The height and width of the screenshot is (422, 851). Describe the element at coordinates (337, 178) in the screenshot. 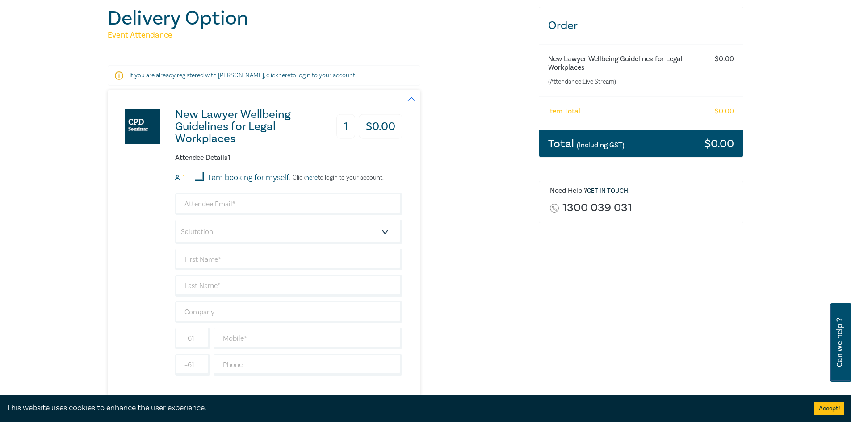

I see `p: Click to login to your account.` at that location.